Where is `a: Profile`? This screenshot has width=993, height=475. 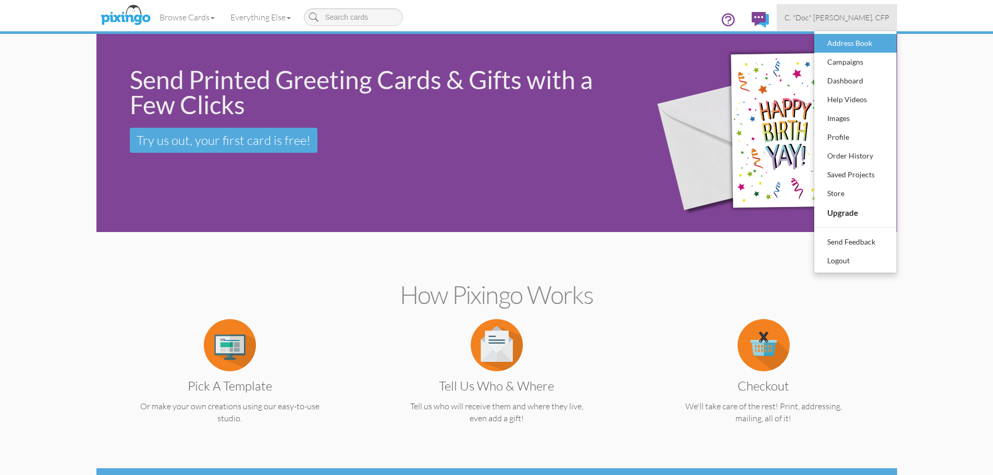
a: Profile is located at coordinates (855, 137).